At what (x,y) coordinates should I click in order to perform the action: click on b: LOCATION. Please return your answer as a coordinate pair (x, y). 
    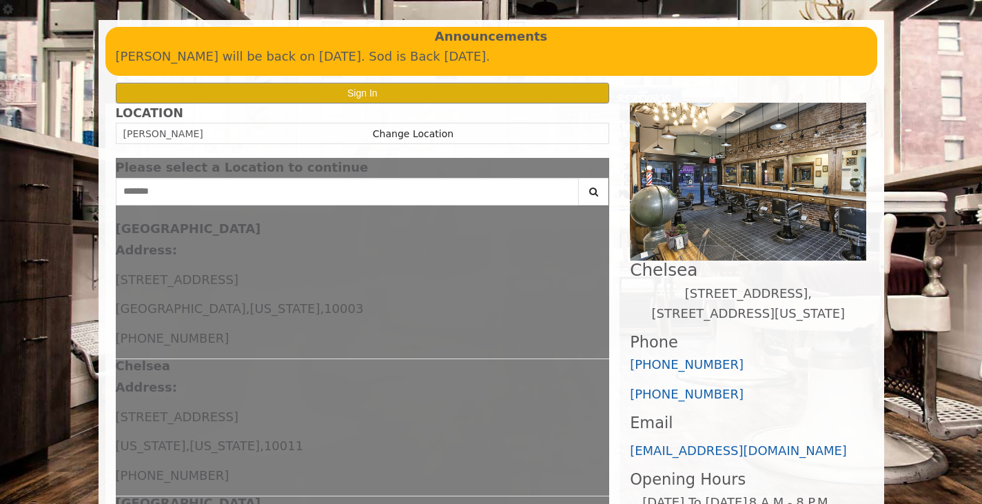
    Looking at the image, I should click on (149, 113).